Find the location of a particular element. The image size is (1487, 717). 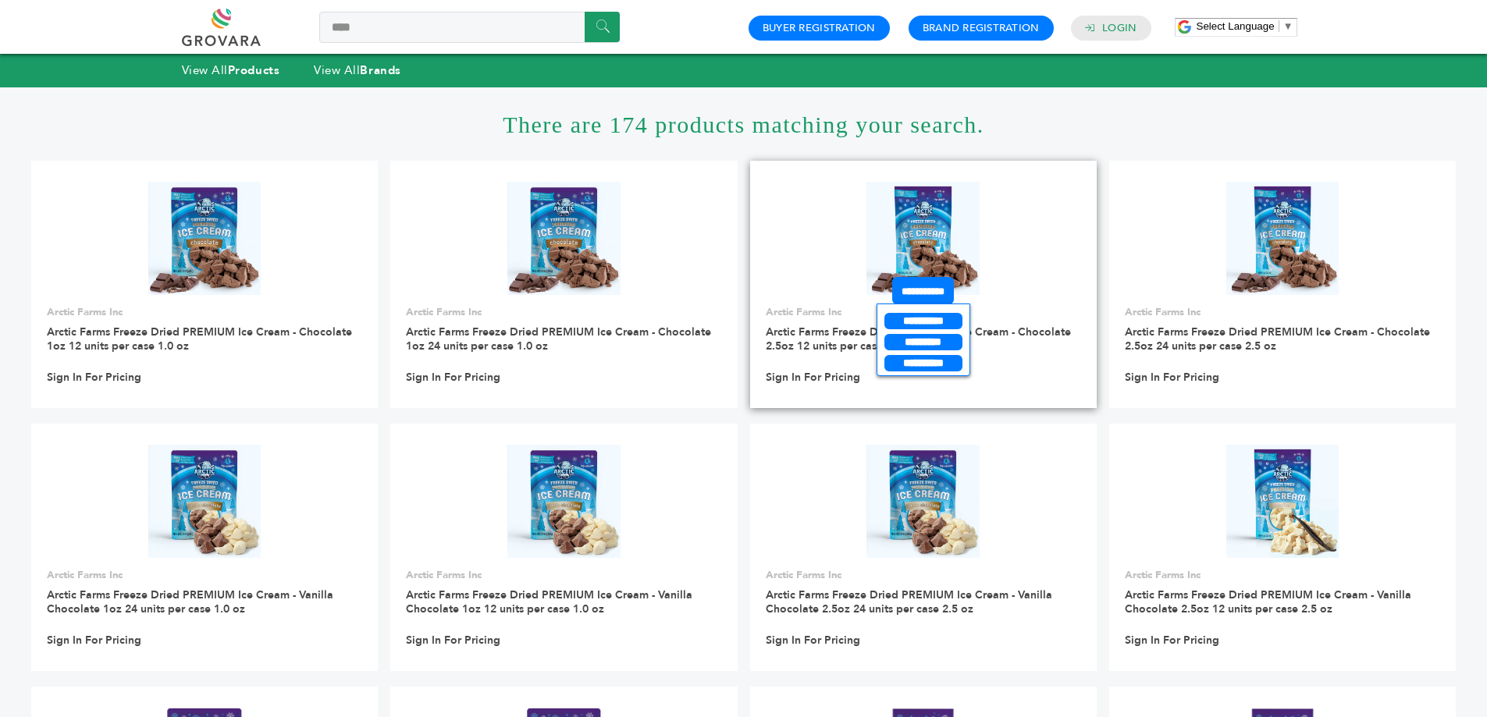

a: Buyer Registration is located at coordinates (819, 28).